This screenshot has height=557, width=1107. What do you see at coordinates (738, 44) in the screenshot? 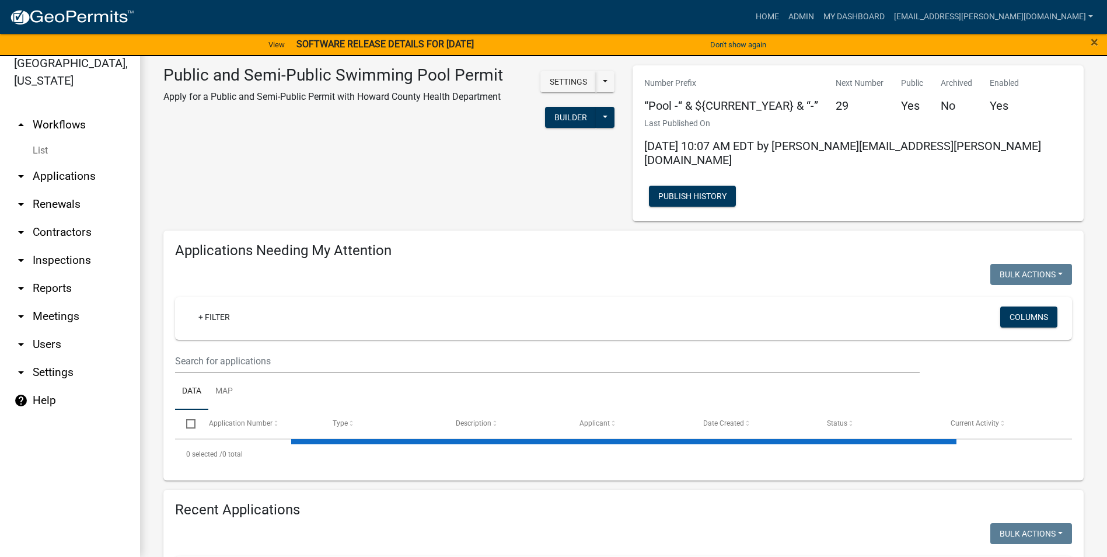
I see `button: Don't show again` at bounding box center [738, 44].